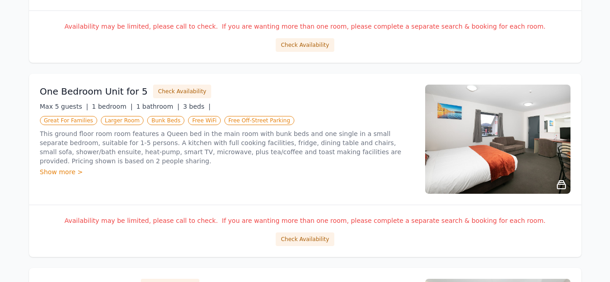 The height and width of the screenshot is (282, 610). I want to click on span: Max 5 guests |, so click(64, 106).